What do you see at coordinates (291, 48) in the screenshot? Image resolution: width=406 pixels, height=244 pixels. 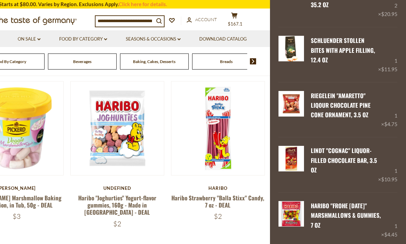 I see `img: Schluender Stollen Bites with Apple Filling, 12.4 oz` at bounding box center [291, 48].